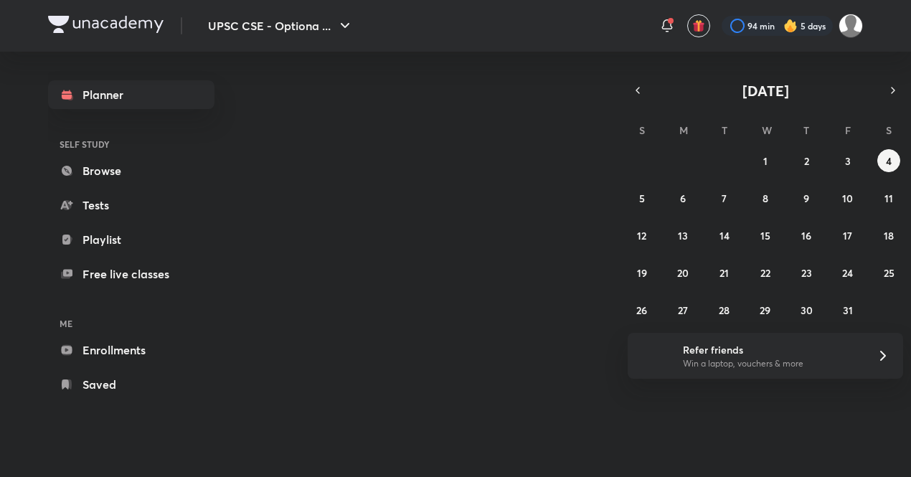 The image size is (911, 477). Describe the element at coordinates (889, 235) in the screenshot. I see `abbr: October 18, 2025` at that location.